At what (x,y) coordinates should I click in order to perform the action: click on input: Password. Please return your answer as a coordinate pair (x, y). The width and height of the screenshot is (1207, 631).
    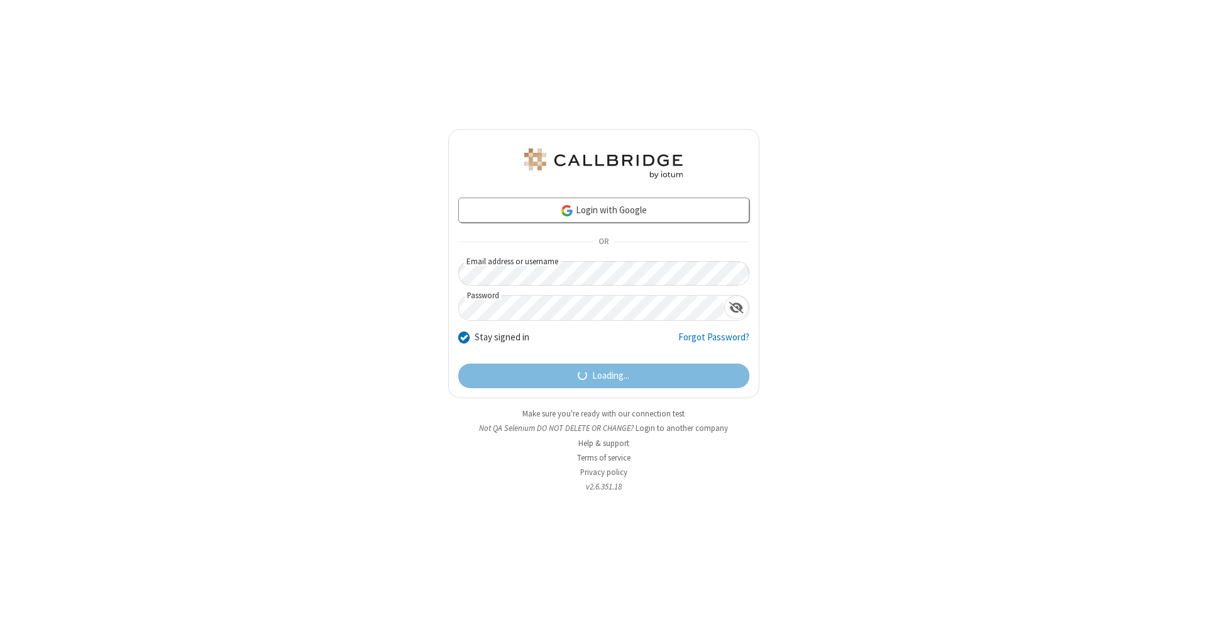
    Looking at the image, I should click on (592, 307).